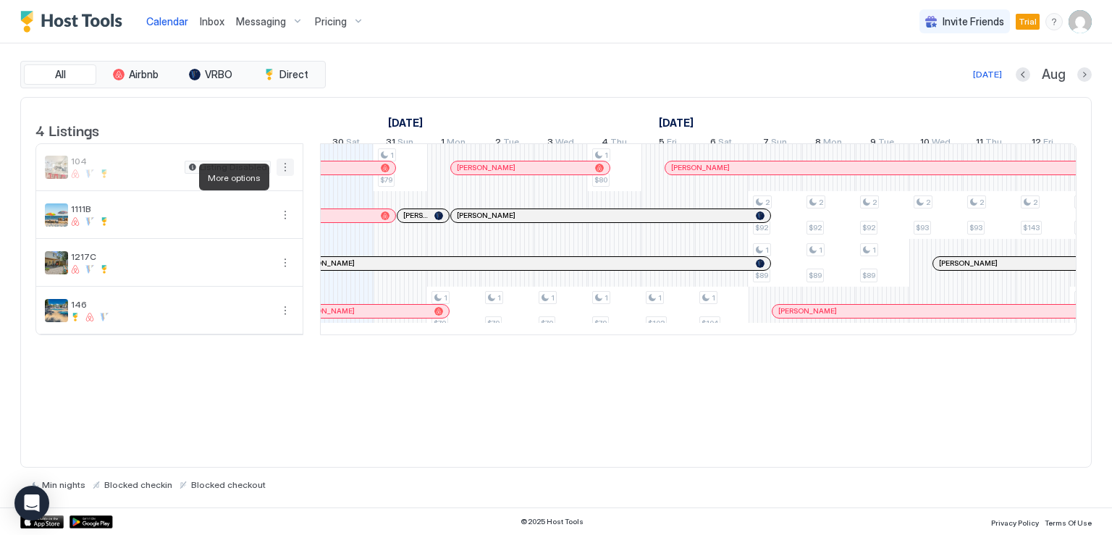  What do you see at coordinates (1054, 75) in the screenshot?
I see `span: Aug` at bounding box center [1054, 75].